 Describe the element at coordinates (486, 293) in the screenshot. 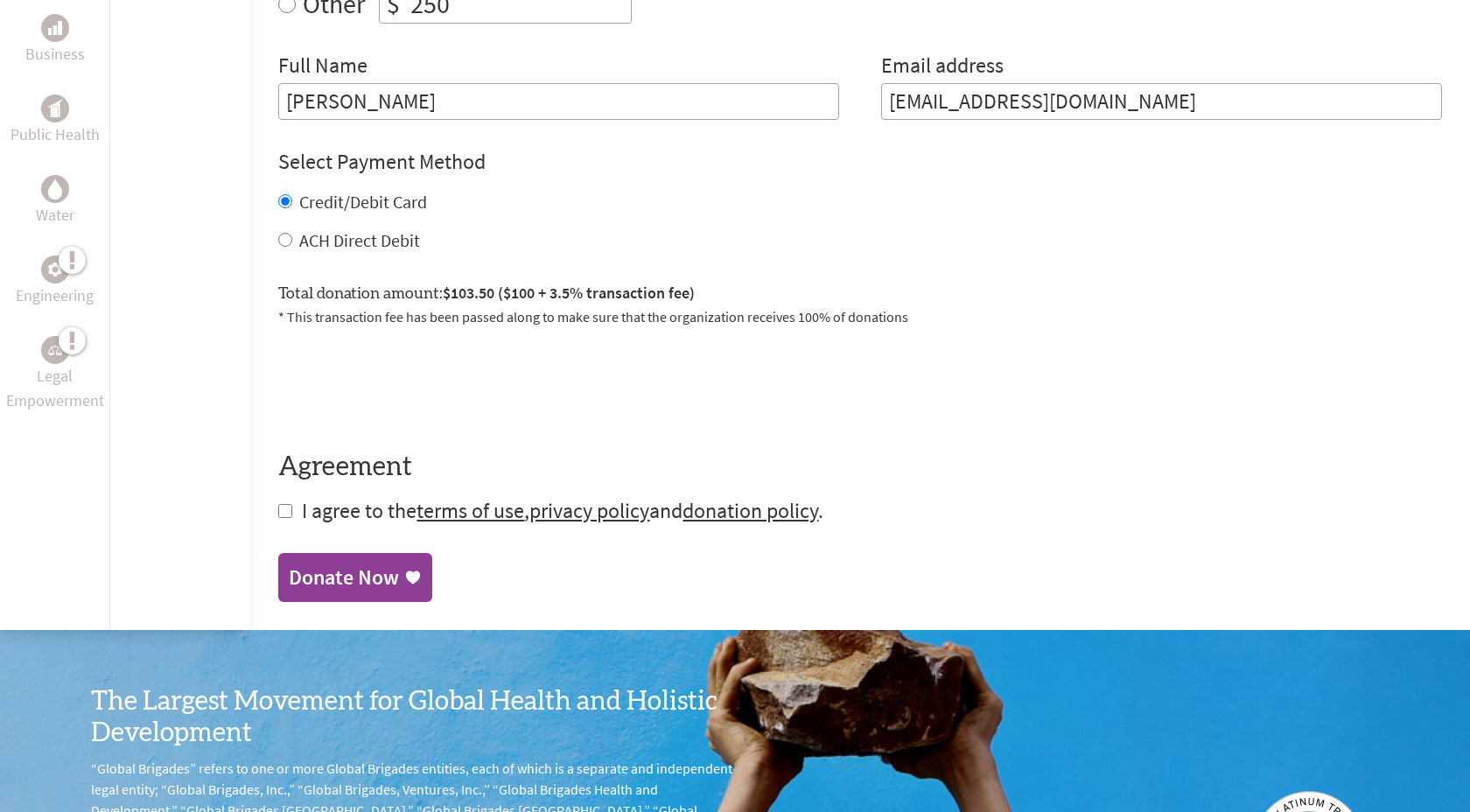

I see `label: Total donation amount:` at that location.